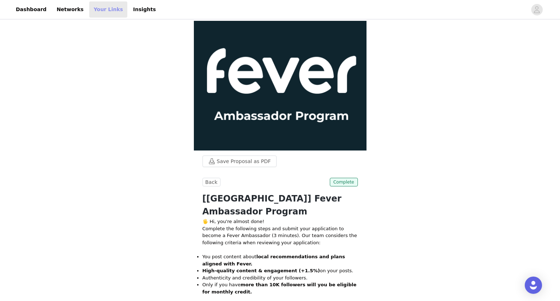 The width and height of the screenshot is (560, 301). What do you see at coordinates (537, 10) in the screenshot?
I see `div: avatar` at bounding box center [537, 10].